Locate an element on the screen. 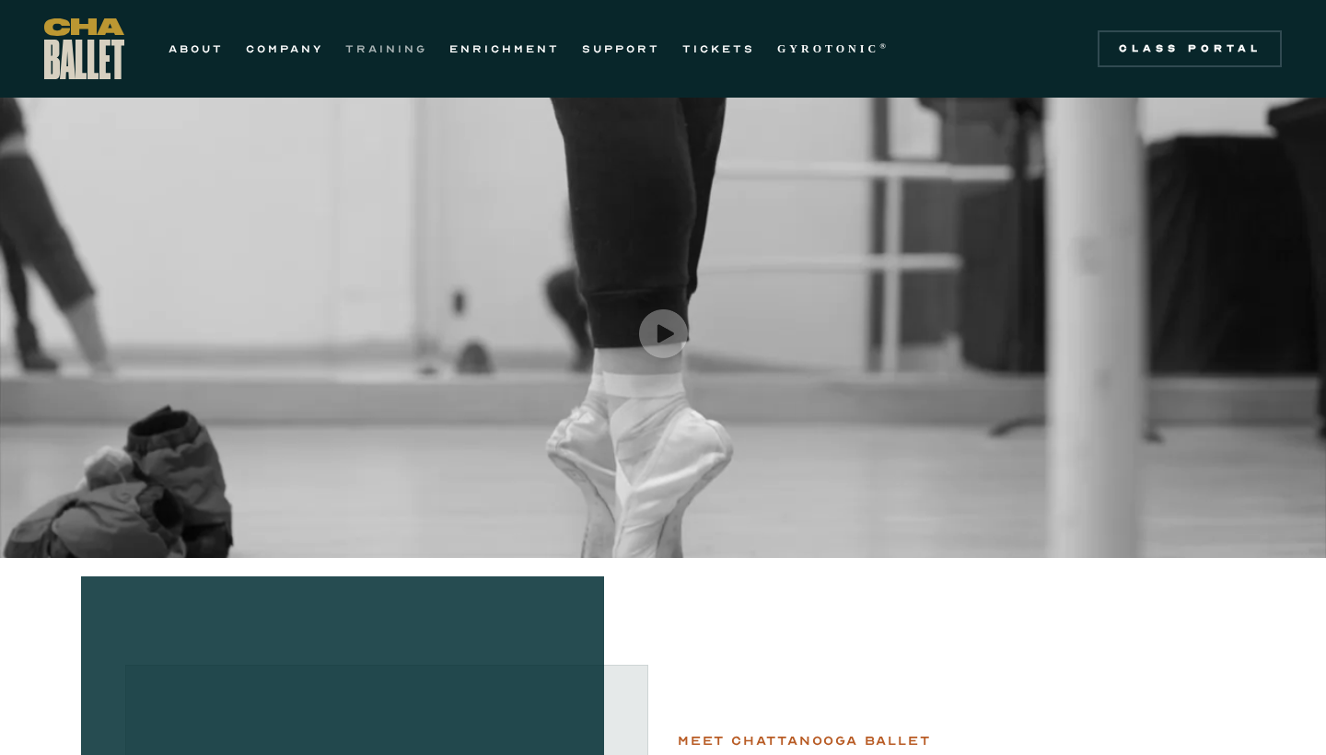 This screenshot has width=1326, height=755. a: home is located at coordinates (84, 49).